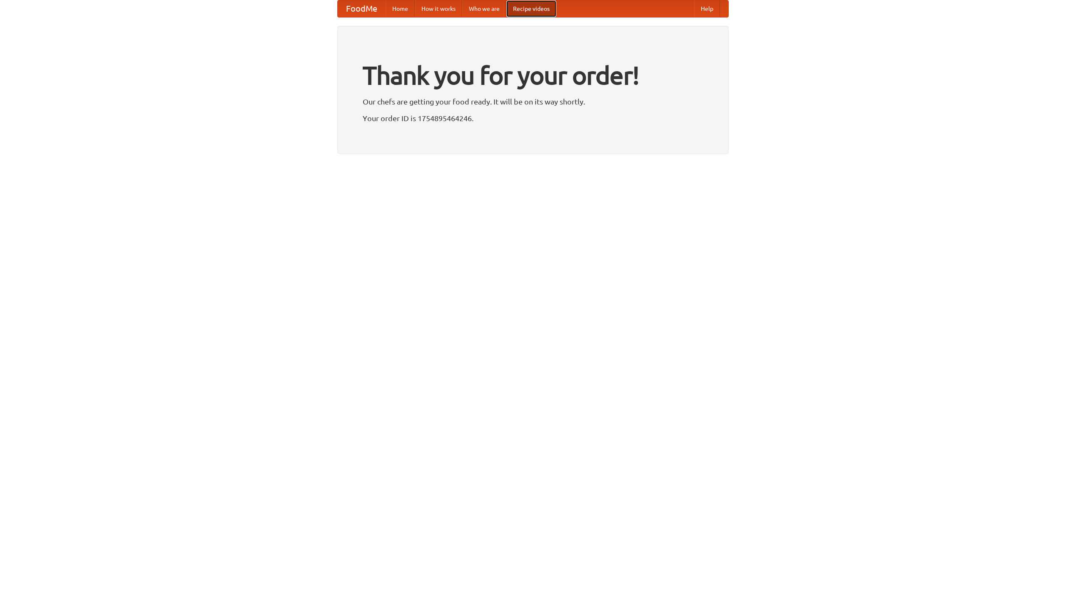  Describe the element at coordinates (707, 9) in the screenshot. I see `a: Help` at that location.